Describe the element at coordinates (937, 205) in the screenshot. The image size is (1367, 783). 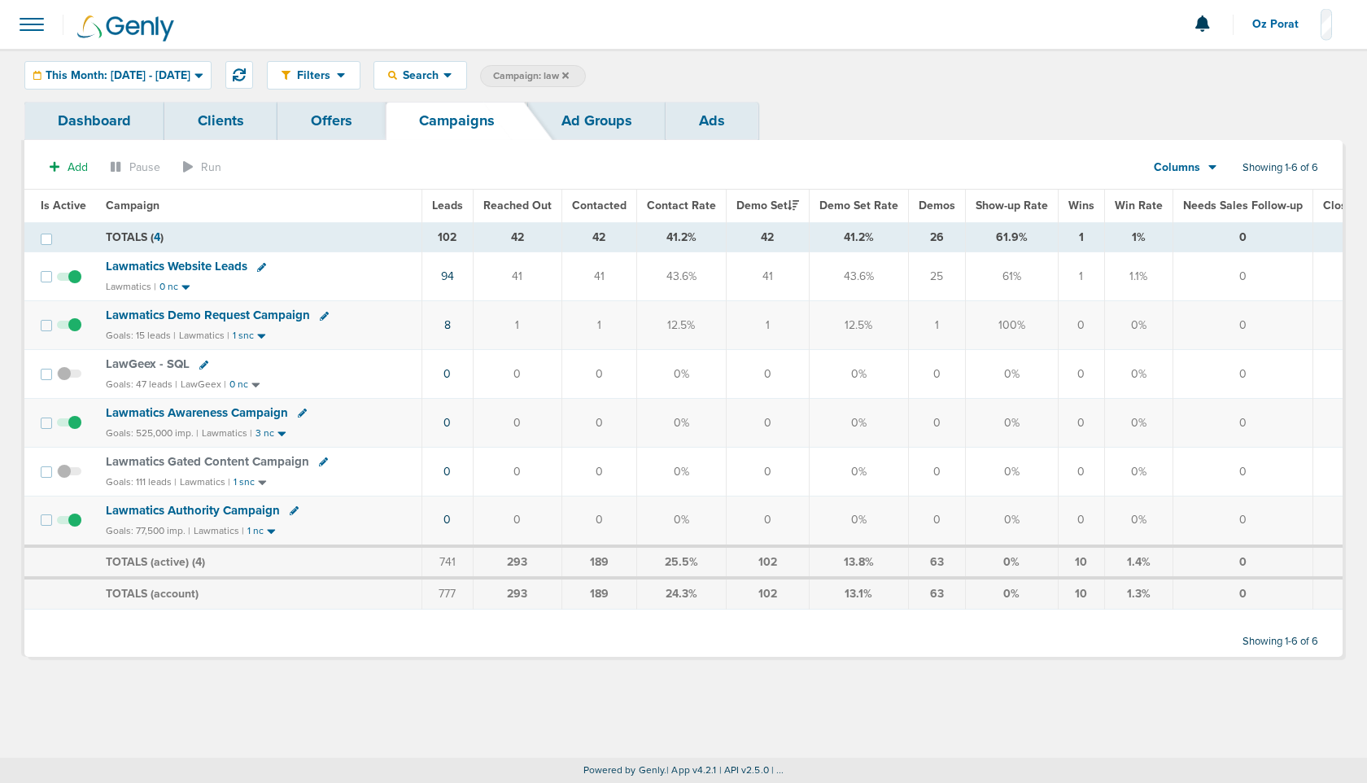
I see `span: Demos` at that location.